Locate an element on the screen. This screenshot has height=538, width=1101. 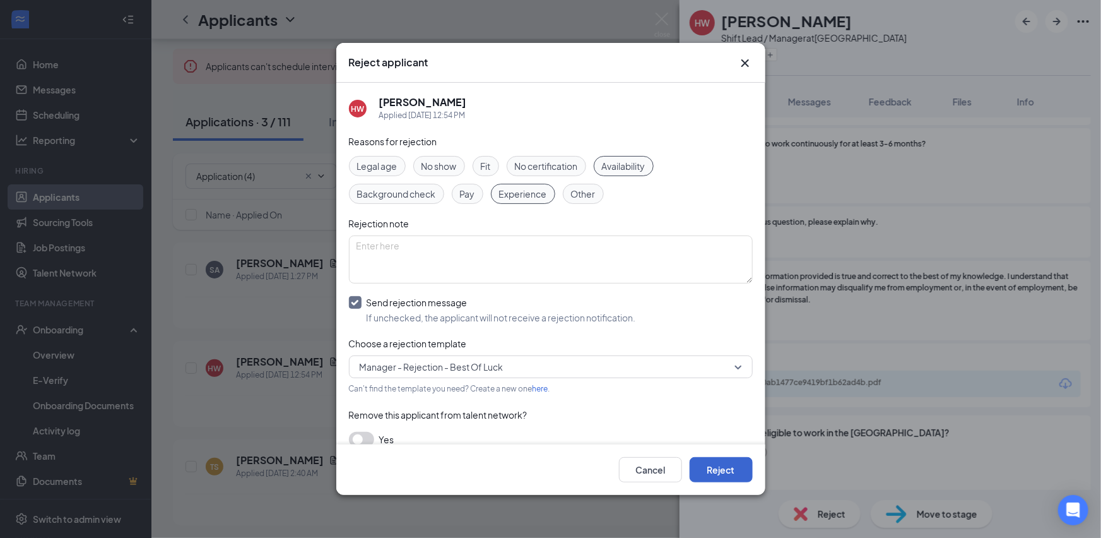
span: Remove this applicant from talent network? is located at coordinates (438, 415).